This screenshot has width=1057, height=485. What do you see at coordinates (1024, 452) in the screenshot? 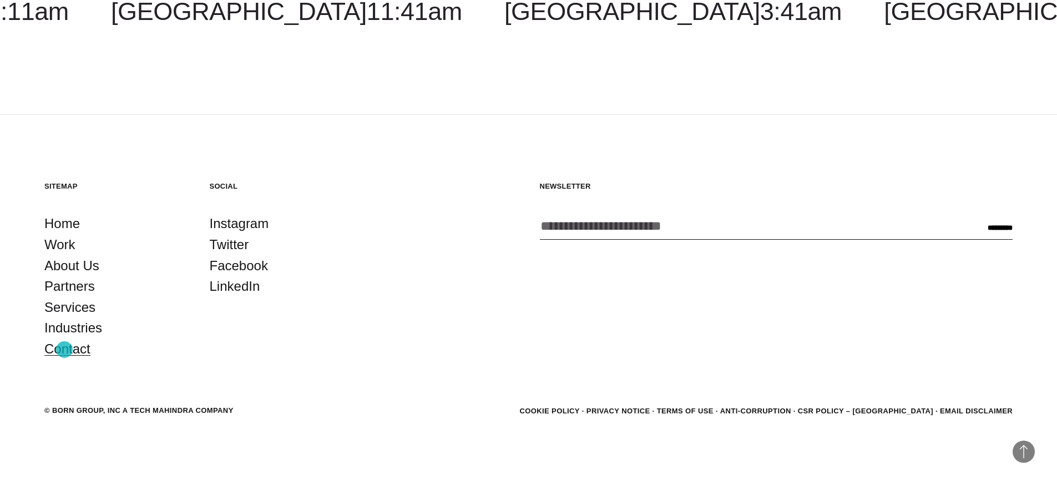
I see `span: Back to Top` at bounding box center [1024, 452].